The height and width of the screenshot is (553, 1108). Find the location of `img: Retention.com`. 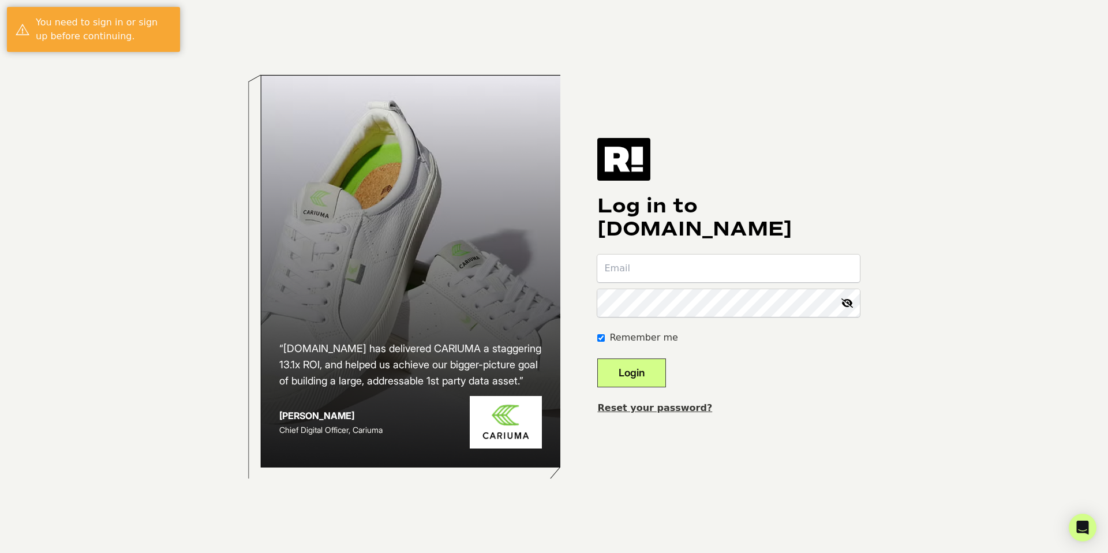

img: Retention.com is located at coordinates (624, 159).